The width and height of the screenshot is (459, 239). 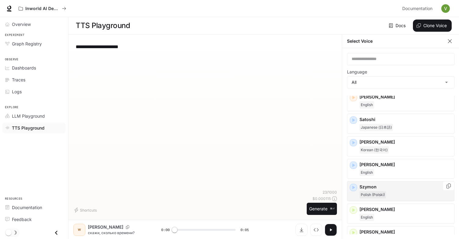 What do you see at coordinates (376, 128) in the screenshot?
I see `span: Japanese (日本語)` at bounding box center [376, 128].